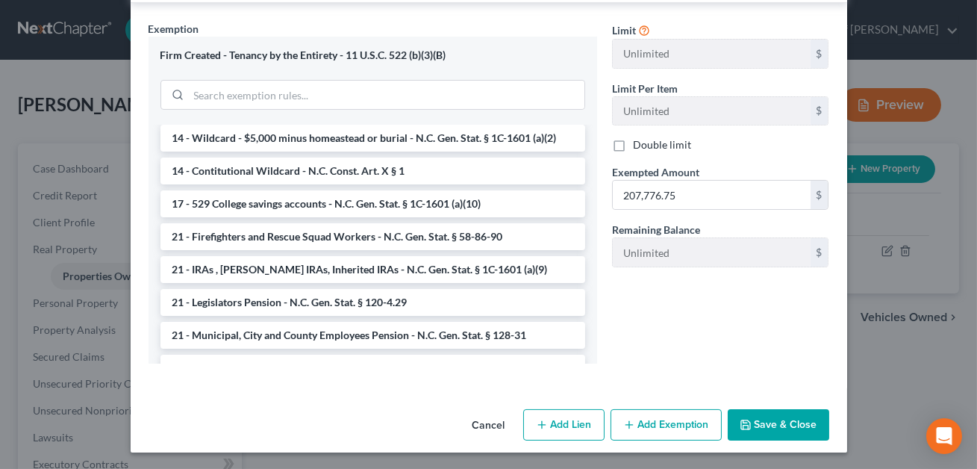 The image size is (977, 469). Describe the element at coordinates (489, 425) in the screenshot. I see `button: Cancel` at that location.